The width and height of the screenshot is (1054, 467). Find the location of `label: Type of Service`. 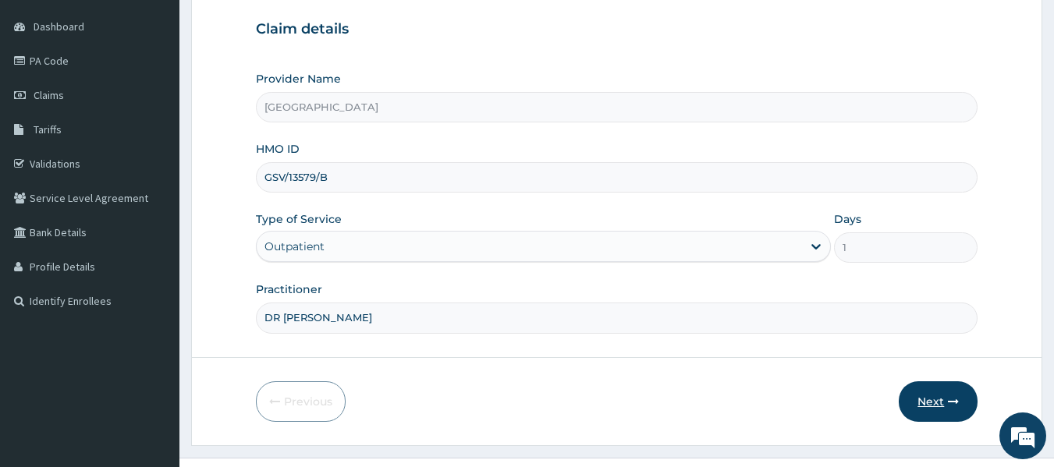

label: Type of Service is located at coordinates (299, 219).